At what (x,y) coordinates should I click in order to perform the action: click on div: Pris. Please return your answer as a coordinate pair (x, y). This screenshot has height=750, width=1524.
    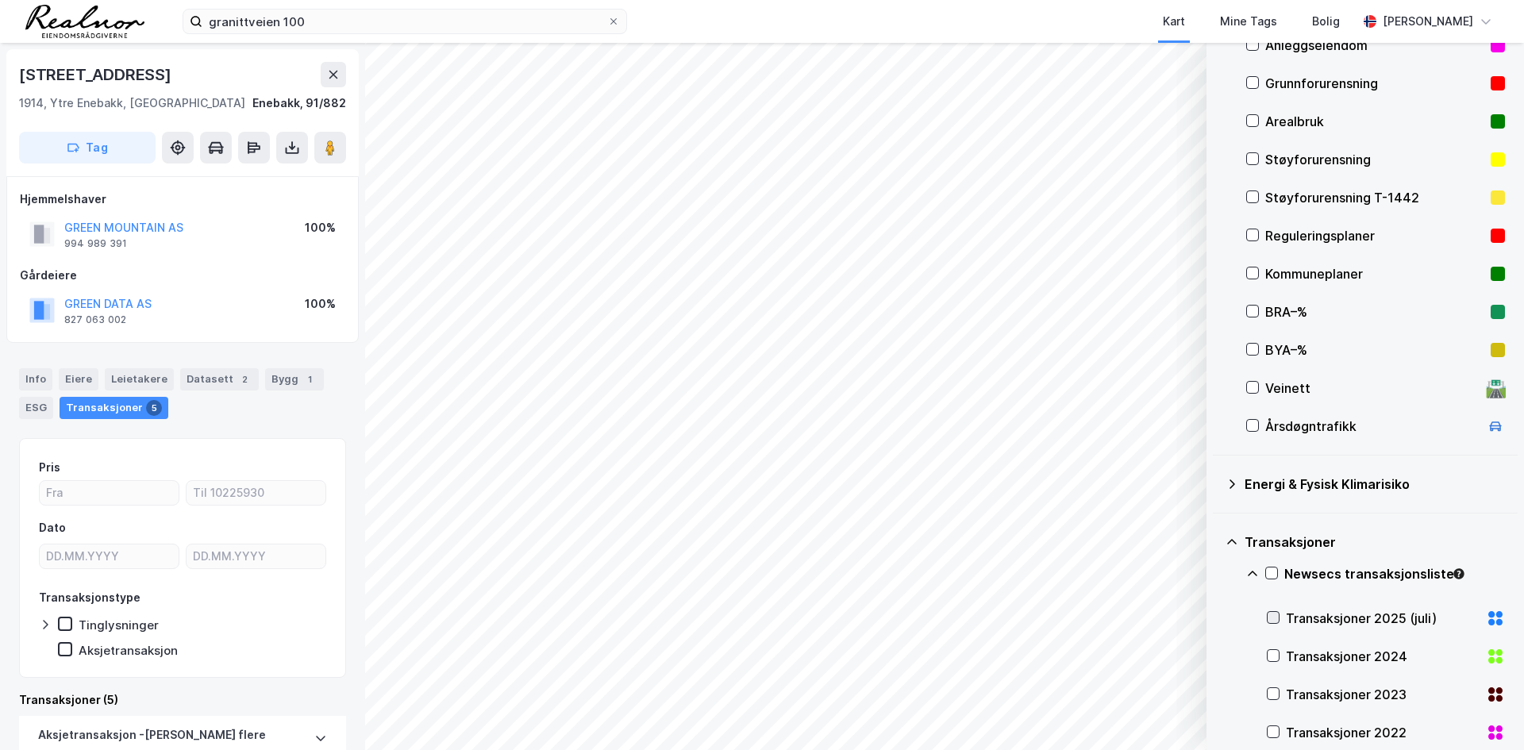
    Looking at the image, I should click on (49, 468).